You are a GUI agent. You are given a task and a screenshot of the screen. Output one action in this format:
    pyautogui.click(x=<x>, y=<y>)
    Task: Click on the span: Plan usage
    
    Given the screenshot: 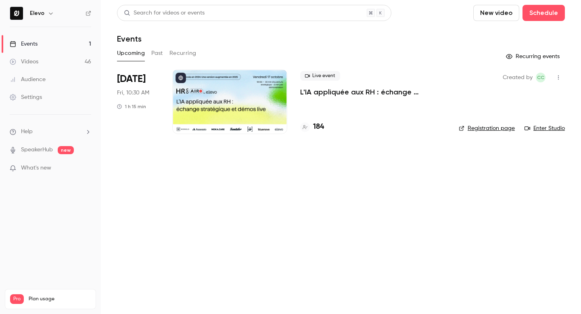 What is the action you would take?
    pyautogui.click(x=60, y=299)
    